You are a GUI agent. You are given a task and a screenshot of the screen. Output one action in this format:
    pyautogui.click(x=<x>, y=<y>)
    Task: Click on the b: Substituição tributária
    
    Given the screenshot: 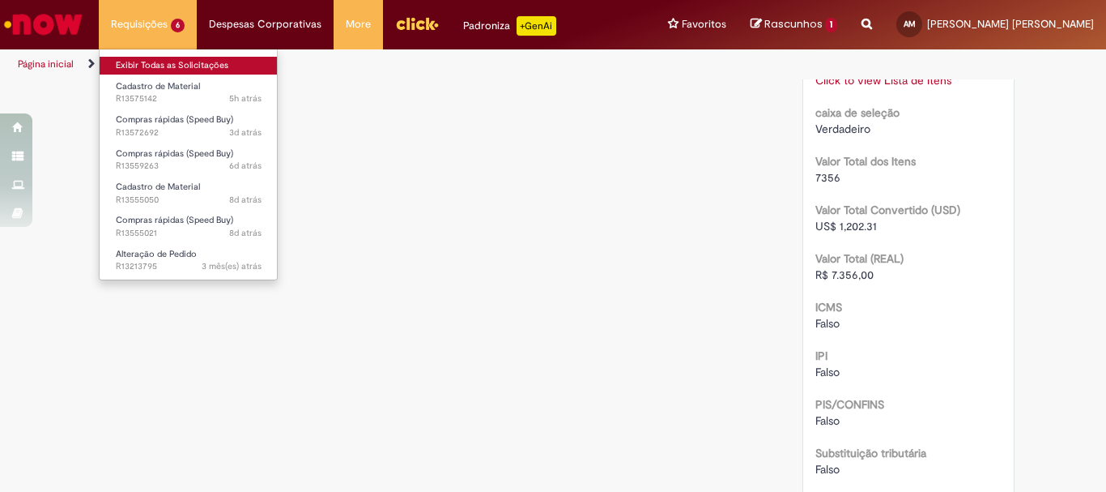 What is the action you would take?
    pyautogui.click(x=870, y=453)
    